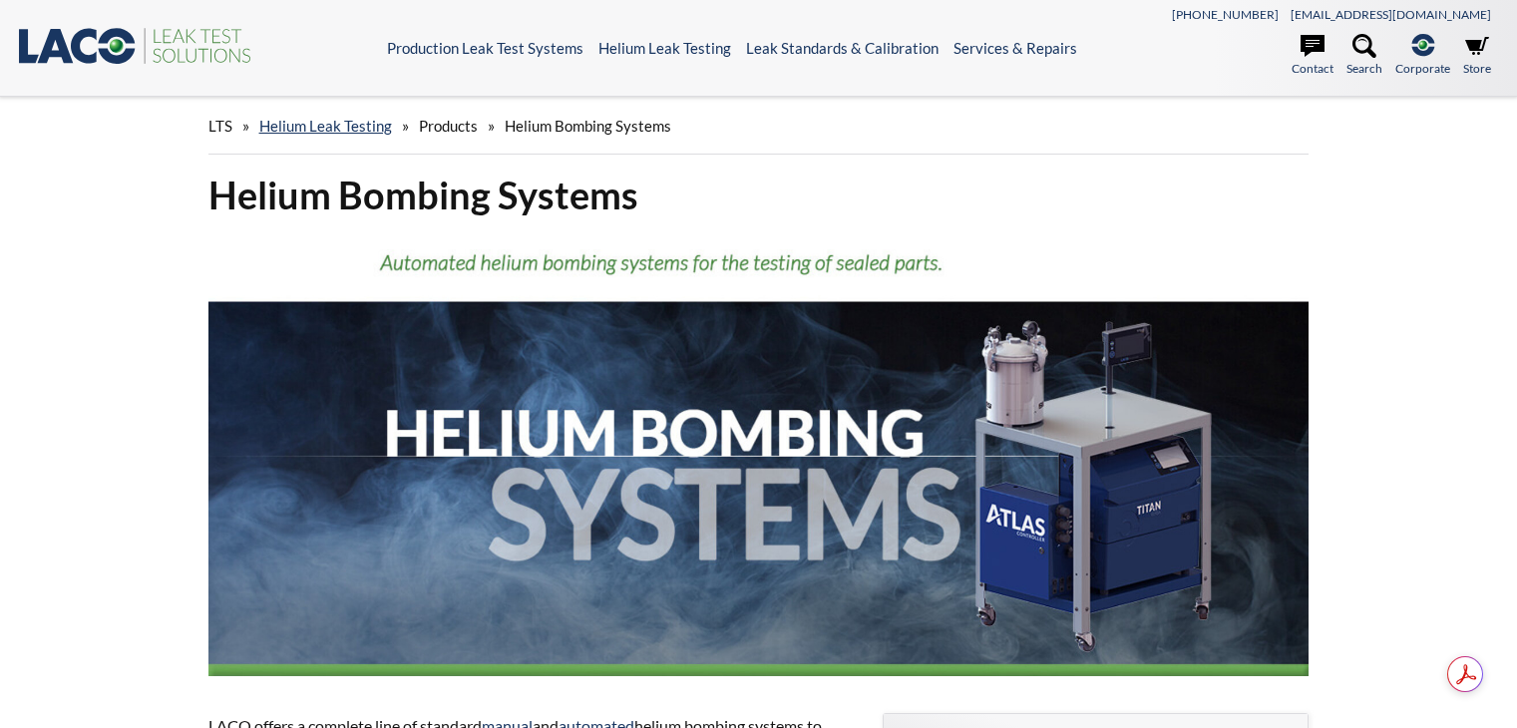 The image size is (1517, 728). I want to click on a: Production Leak Test Systems, so click(485, 48).